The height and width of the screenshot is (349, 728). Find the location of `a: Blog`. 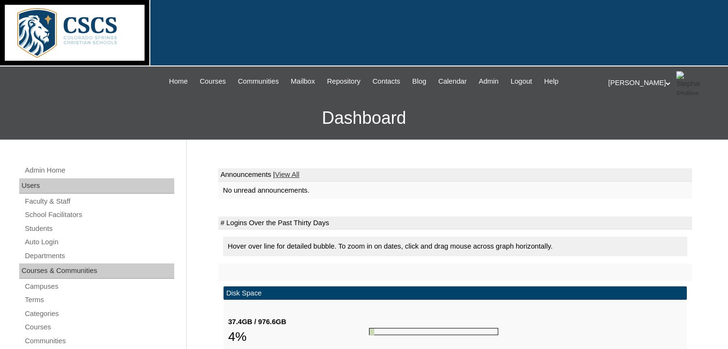

a: Blog is located at coordinates (419, 81).